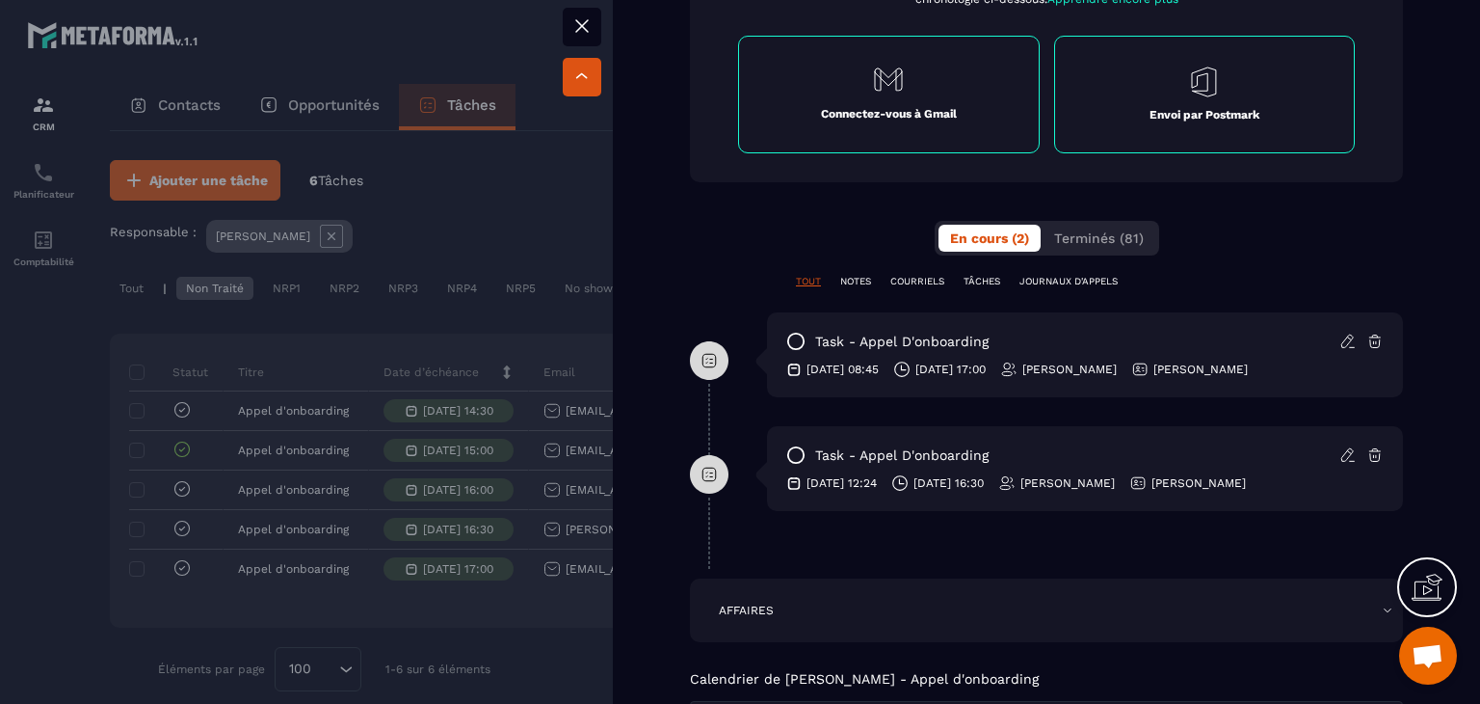 The height and width of the screenshot is (704, 1480). Describe the element at coordinates (746, 610) in the screenshot. I see `p: AFFAIRES` at that location.